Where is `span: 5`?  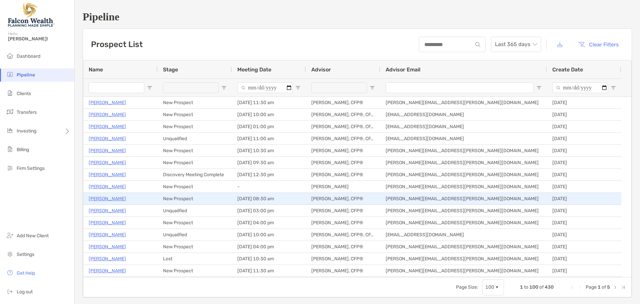
span: 5 is located at coordinates (608, 287).